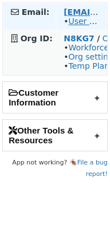  I want to click on h2: Other Tools & Resources, so click(55, 135).